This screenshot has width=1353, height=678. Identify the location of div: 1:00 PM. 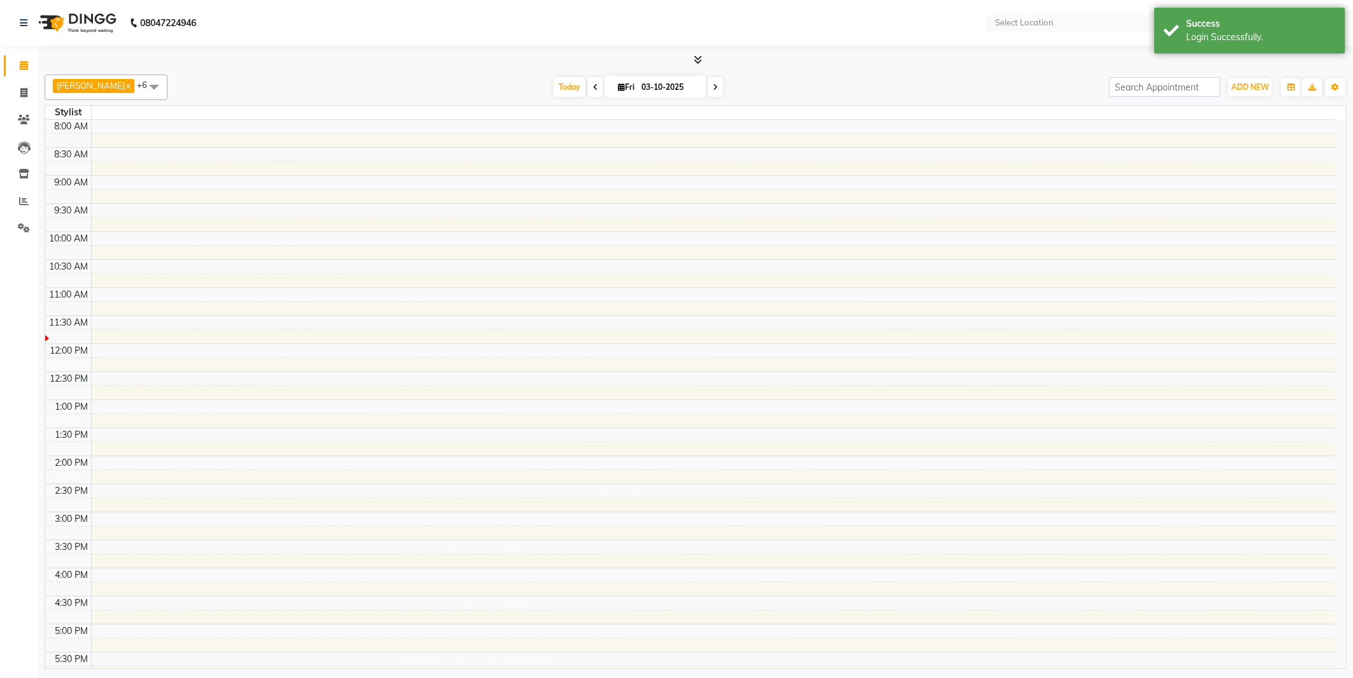
(72, 406).